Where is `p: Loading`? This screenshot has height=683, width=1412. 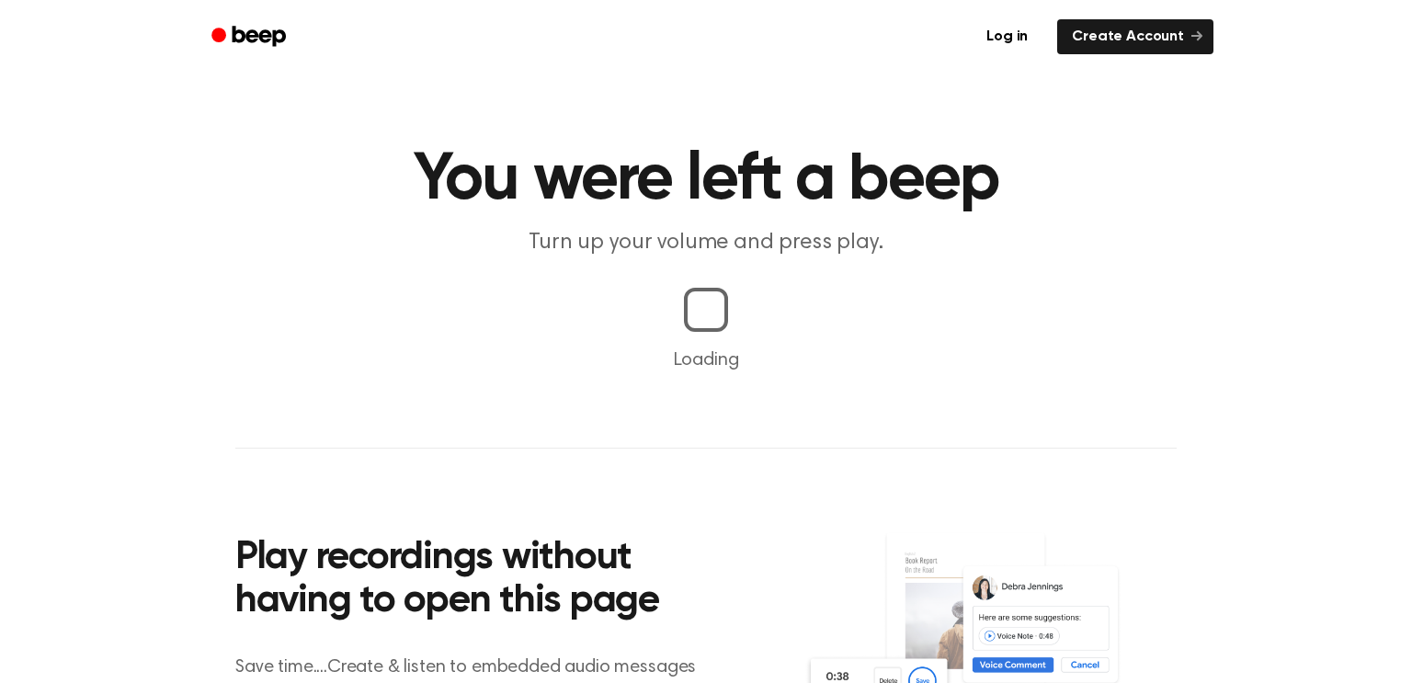 p: Loading is located at coordinates (706, 360).